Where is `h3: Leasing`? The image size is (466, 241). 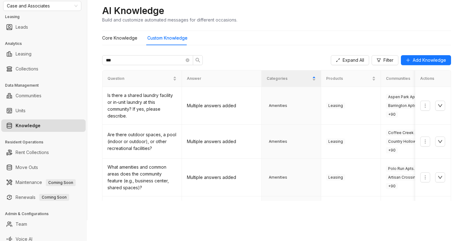 h3: Leasing is located at coordinates (46, 17).